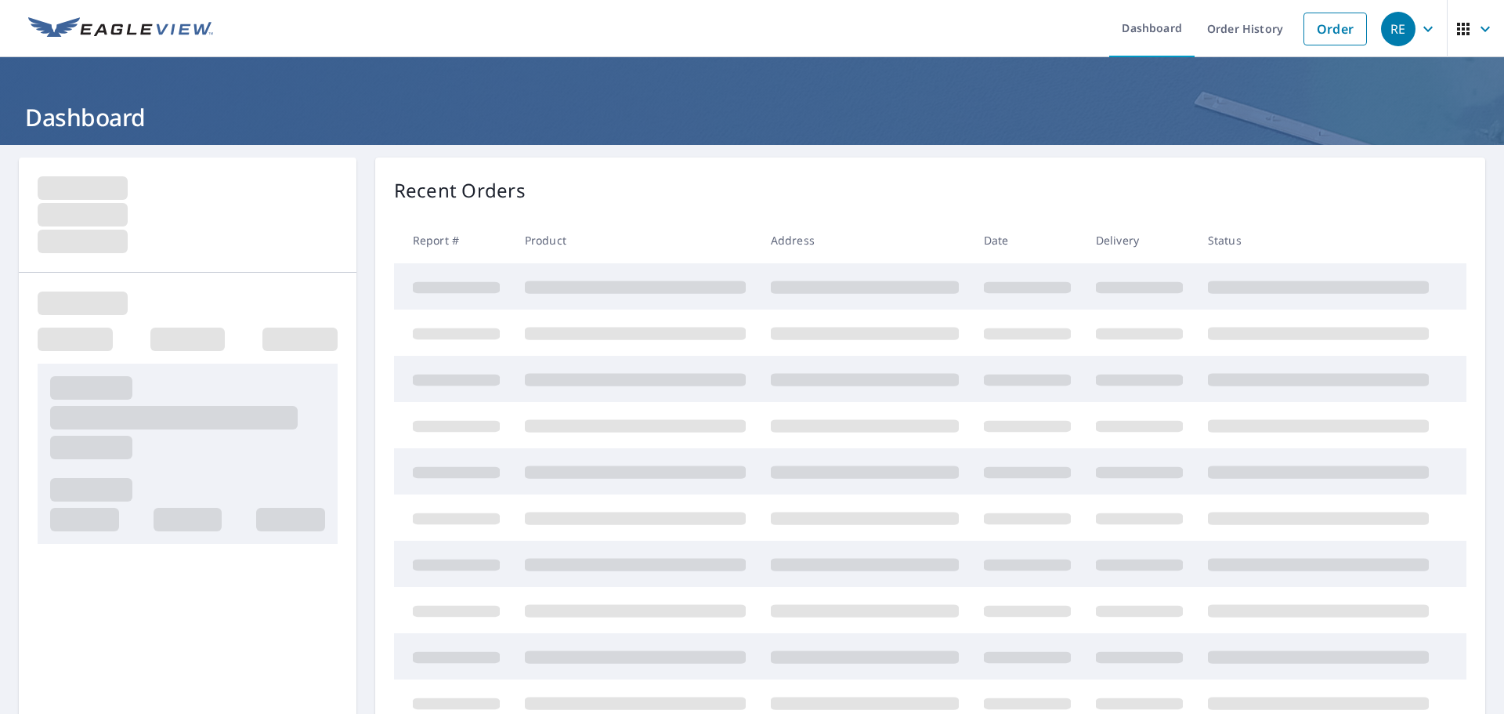 The image size is (1504, 714). I want to click on th: Product, so click(635, 240).